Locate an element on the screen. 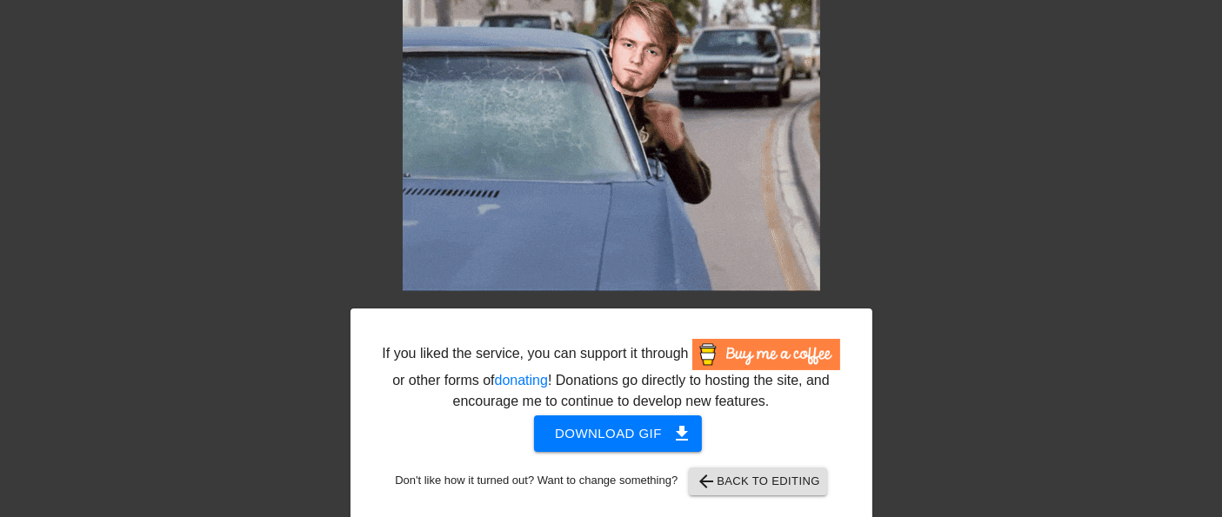 This screenshot has height=517, width=1222. button: Back to Editing is located at coordinates (758, 482).